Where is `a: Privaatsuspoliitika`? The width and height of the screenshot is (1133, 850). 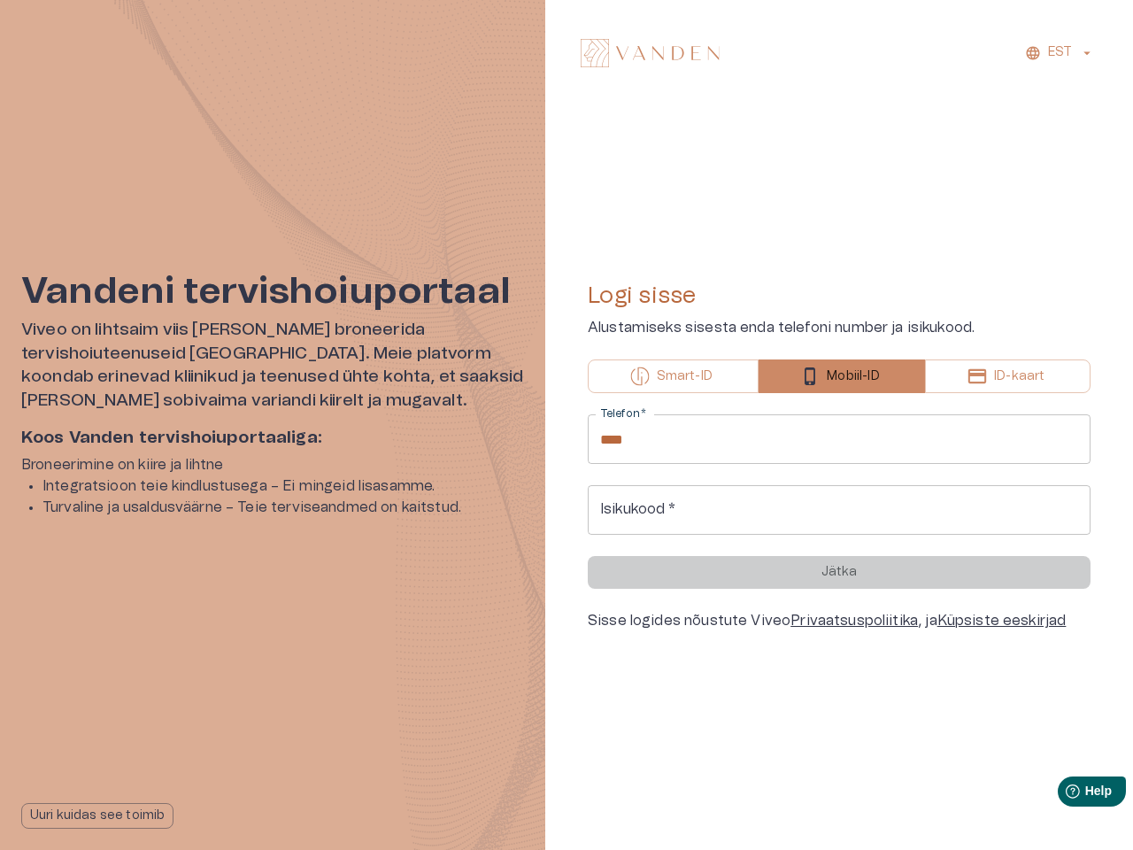 a: Privaatsuspoliitika is located at coordinates (854, 621).